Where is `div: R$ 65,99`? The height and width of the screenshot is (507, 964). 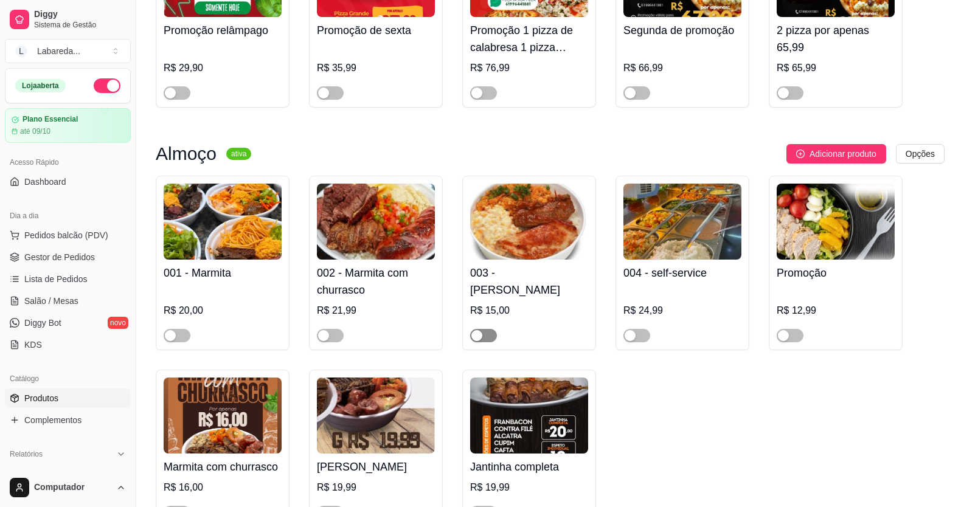 div: R$ 65,99 is located at coordinates (836, 68).